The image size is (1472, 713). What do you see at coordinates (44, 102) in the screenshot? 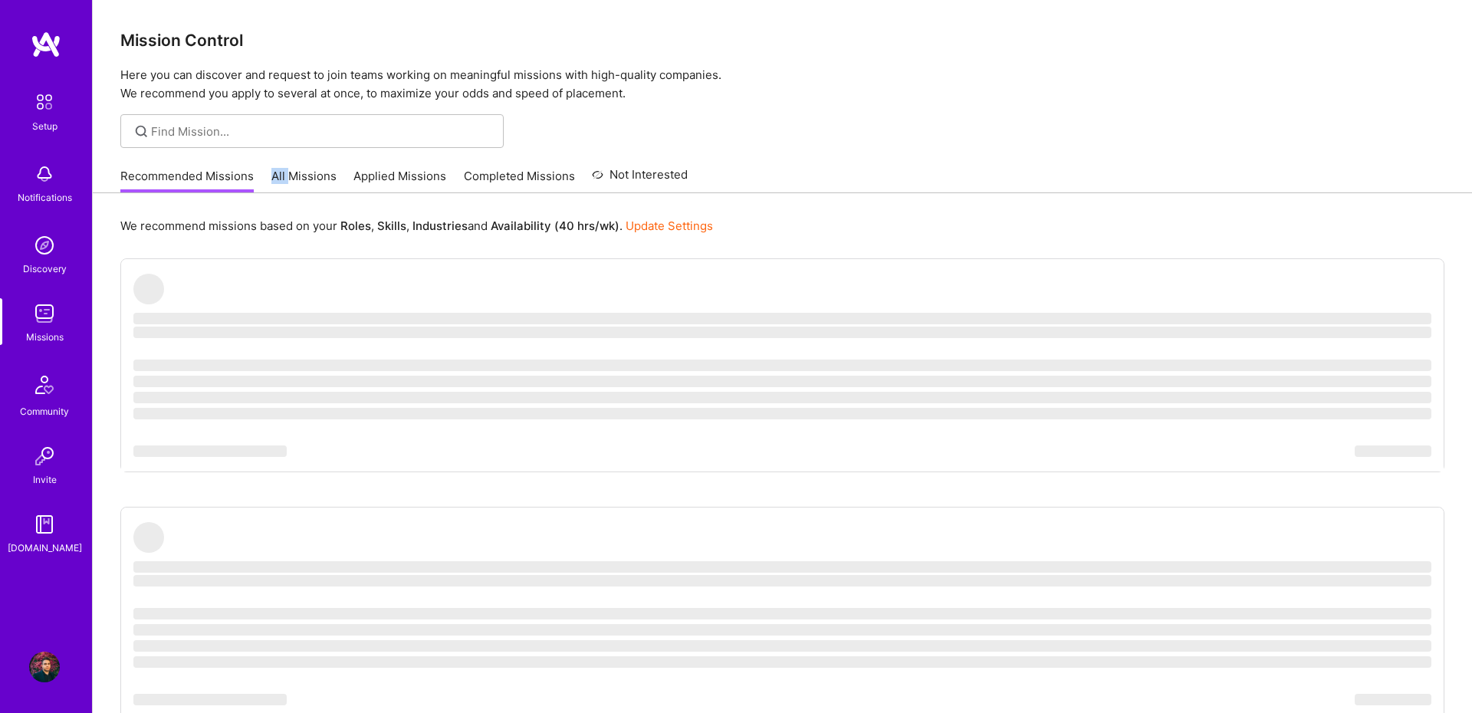
I see `img: setup` at bounding box center [44, 102].